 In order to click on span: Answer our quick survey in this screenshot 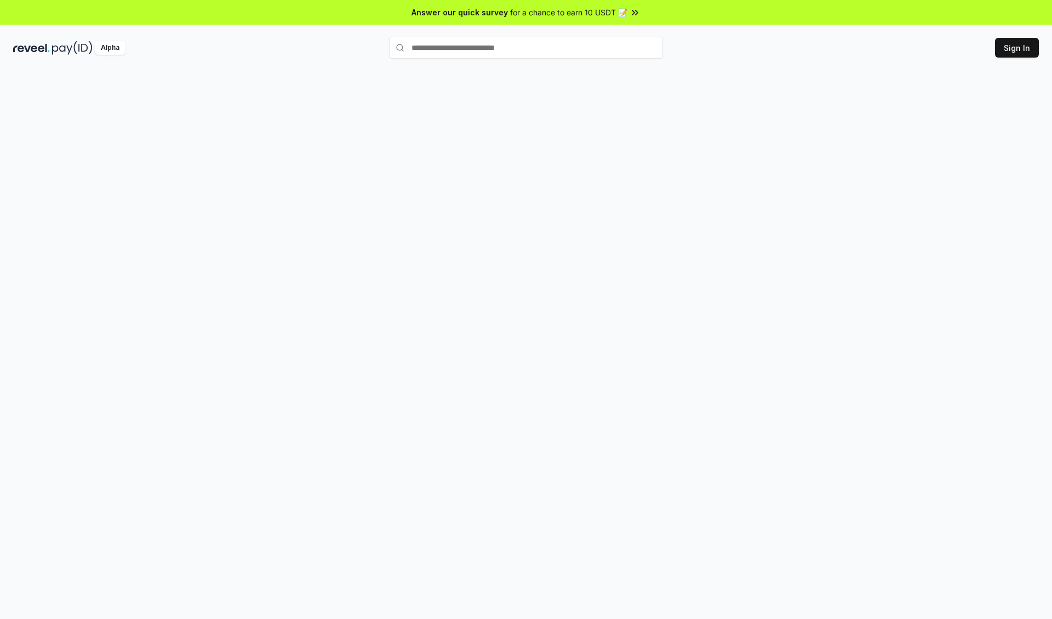, I will do `click(460, 12)`.